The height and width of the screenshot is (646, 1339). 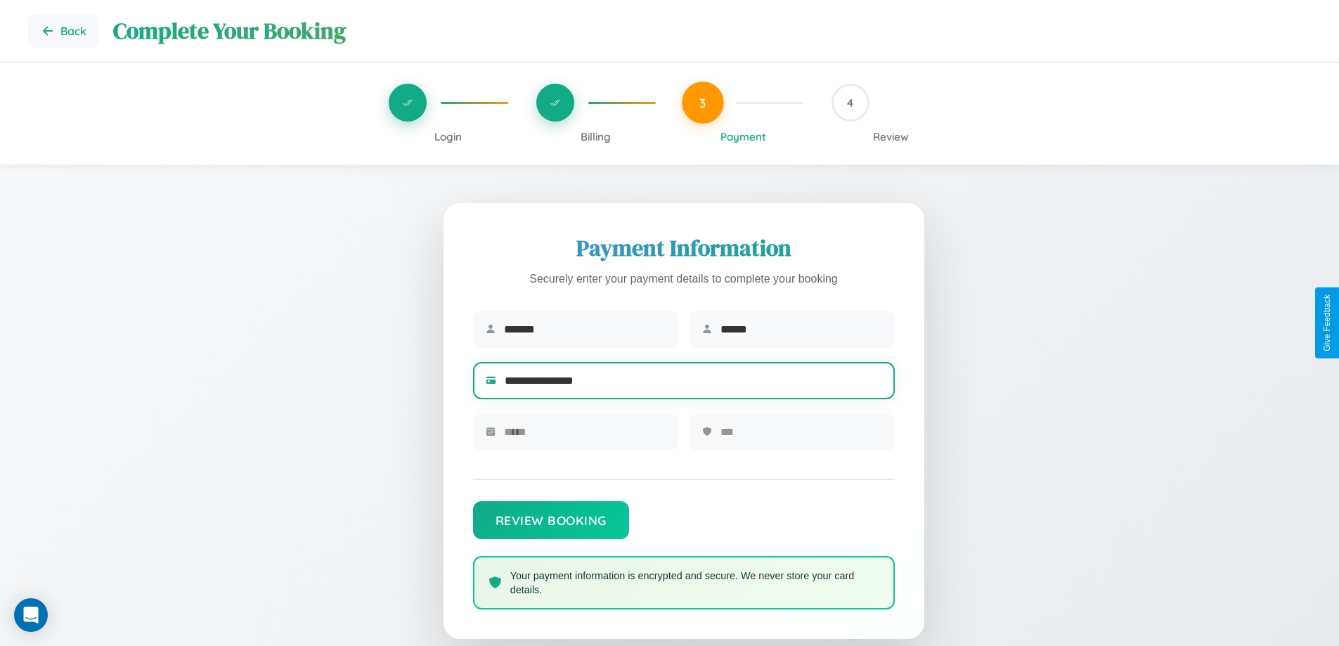 What do you see at coordinates (684, 279) in the screenshot?
I see `p: Securely enter your payment details to complete your booking` at bounding box center [684, 279].